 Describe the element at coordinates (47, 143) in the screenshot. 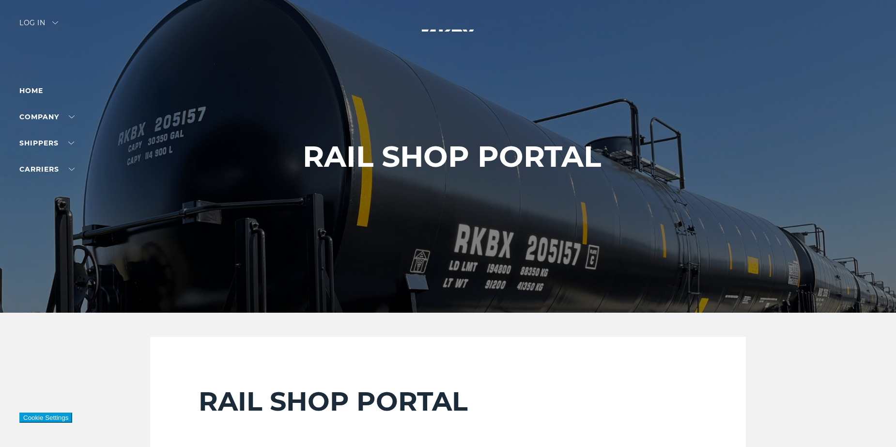

I see `a: SHIPPERS` at that location.